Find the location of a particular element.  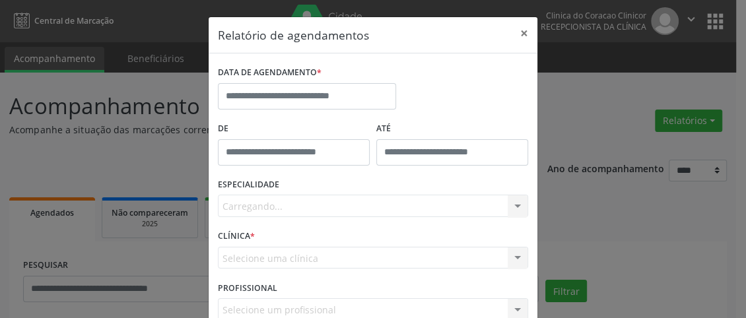

label: De is located at coordinates (294, 129).